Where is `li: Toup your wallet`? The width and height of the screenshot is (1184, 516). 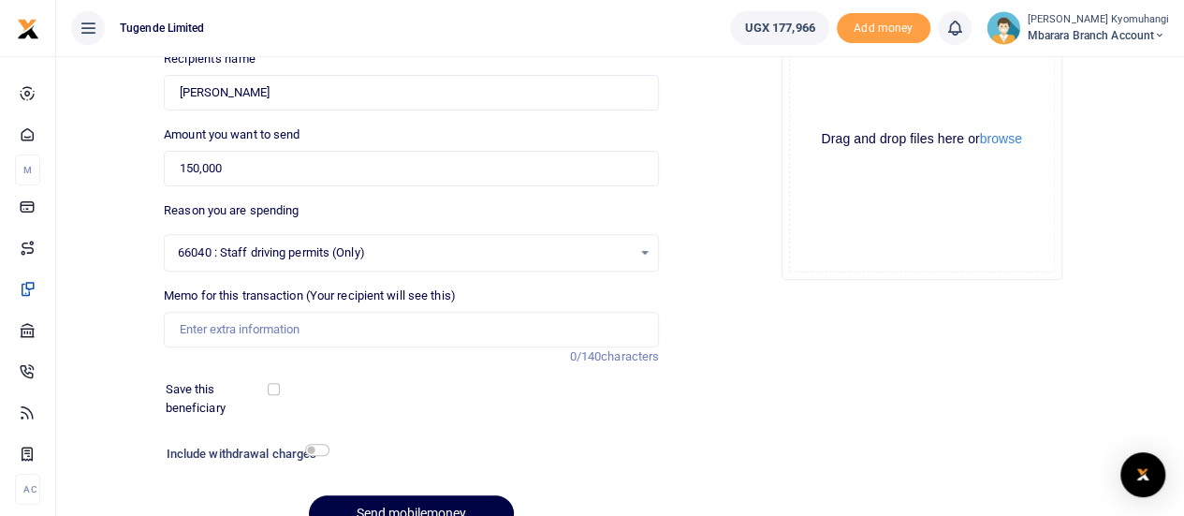
li: Toup your wallet is located at coordinates (884, 28).